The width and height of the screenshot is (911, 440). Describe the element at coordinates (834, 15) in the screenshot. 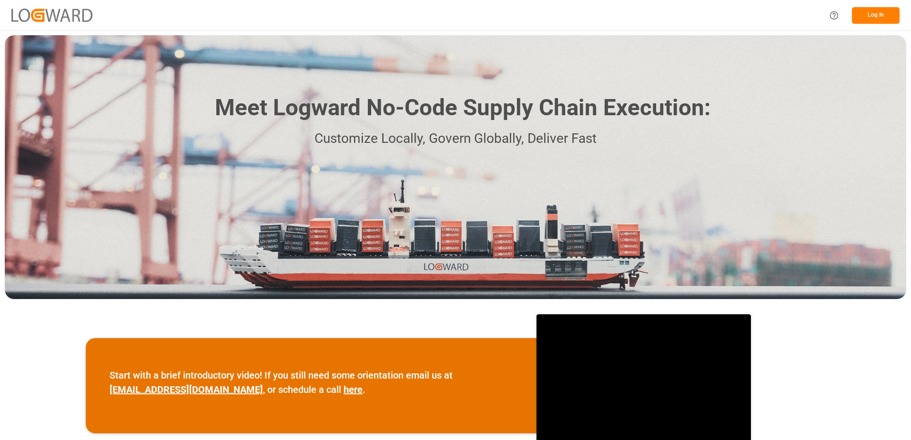

I see `button: Help Center` at that location.